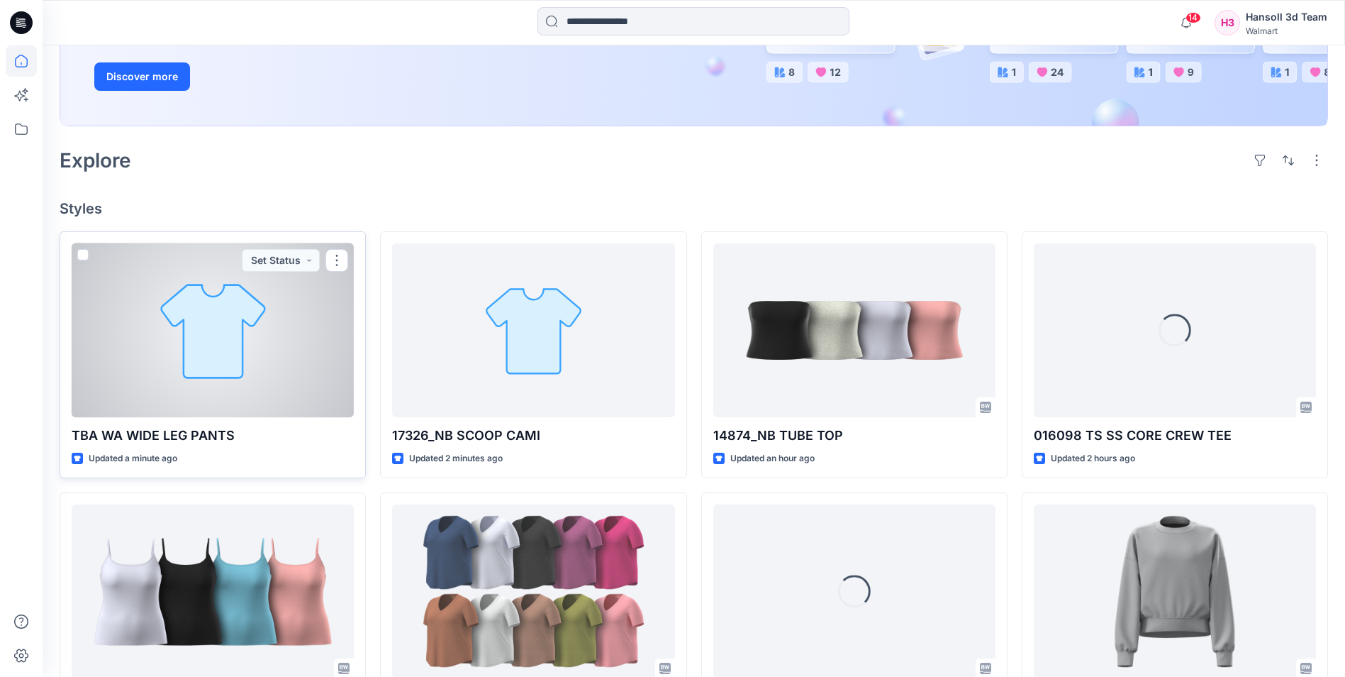 The image size is (1345, 677). I want to click on p: 016098 TS SS CORE CREW TEE, so click(1175, 435).